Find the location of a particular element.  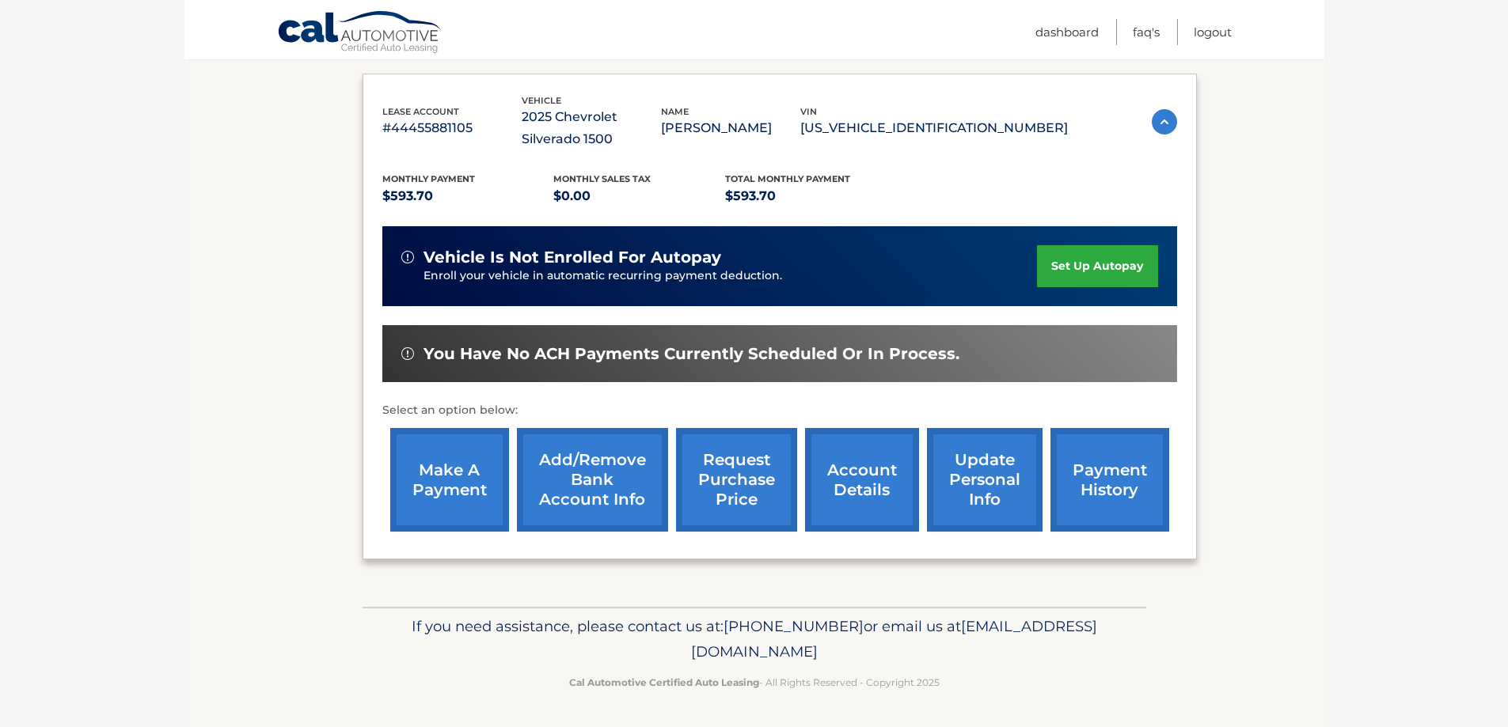

span: name is located at coordinates (674, 112).